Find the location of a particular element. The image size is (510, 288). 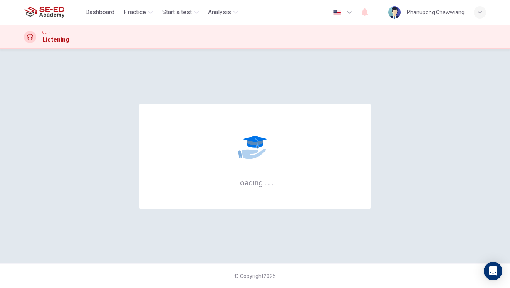

img: Profile picture is located at coordinates (394, 12).